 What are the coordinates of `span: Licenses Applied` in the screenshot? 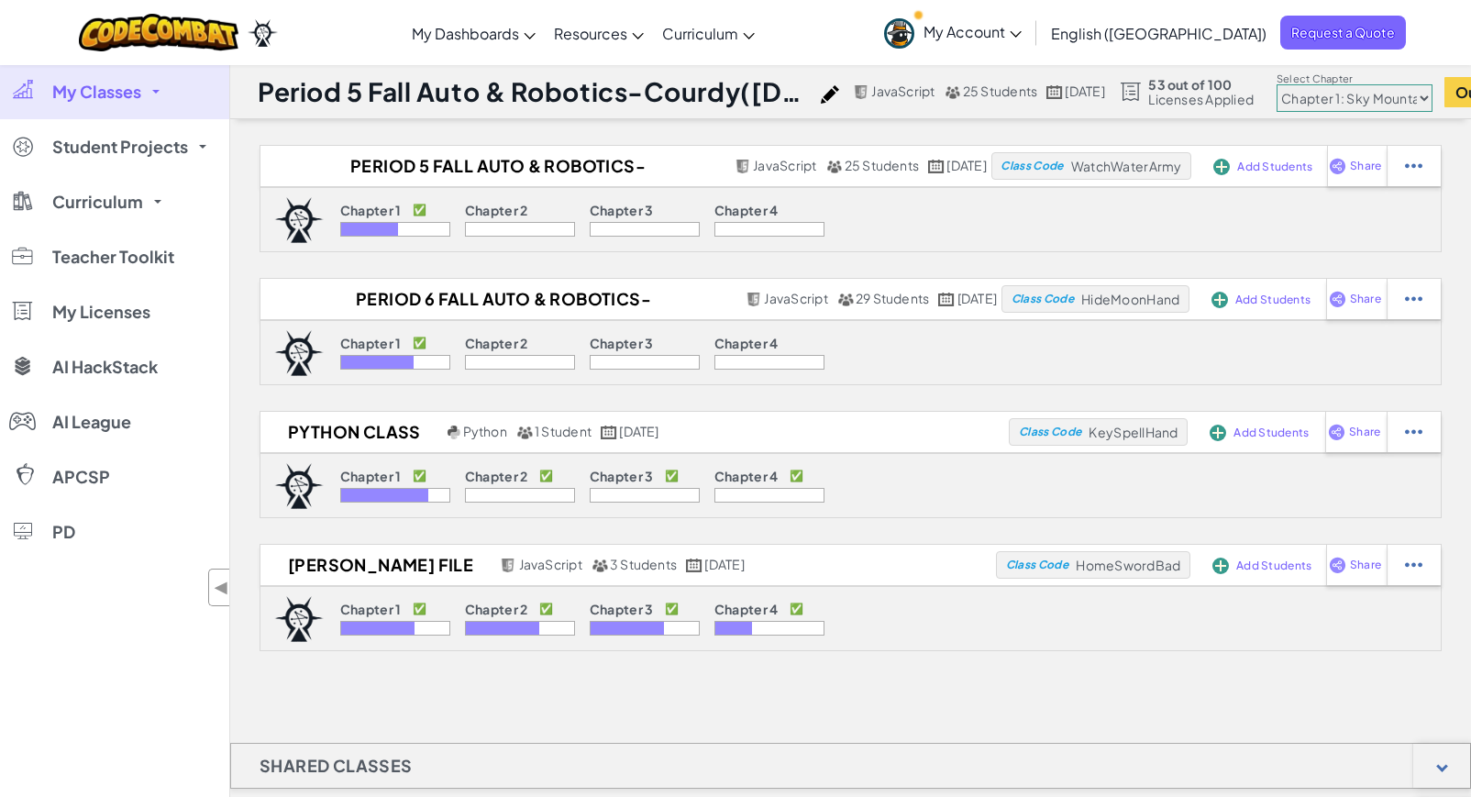 It's located at (1200, 99).